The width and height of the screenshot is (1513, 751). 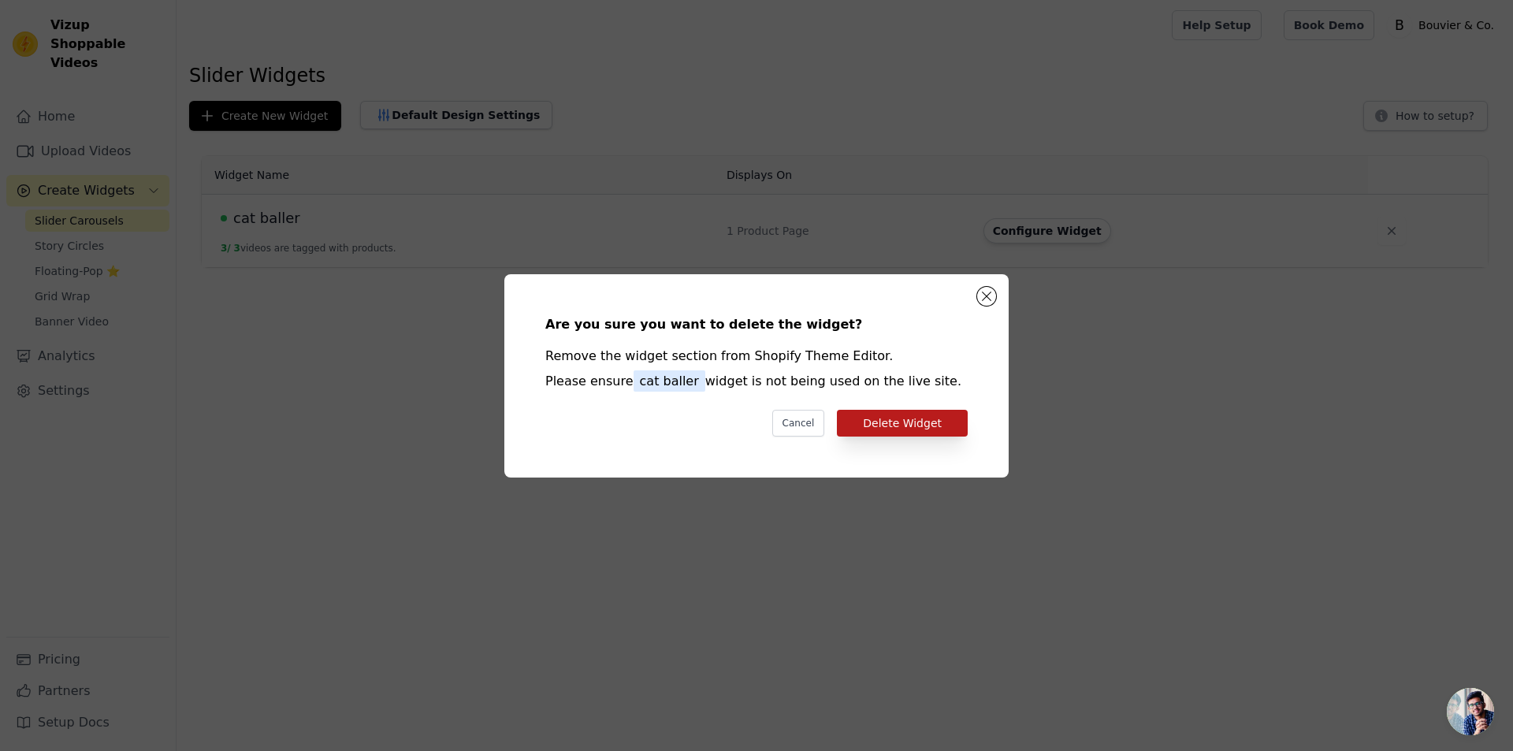 I want to click on div: Are you sure you want to delete the widget?, so click(x=757, y=325).